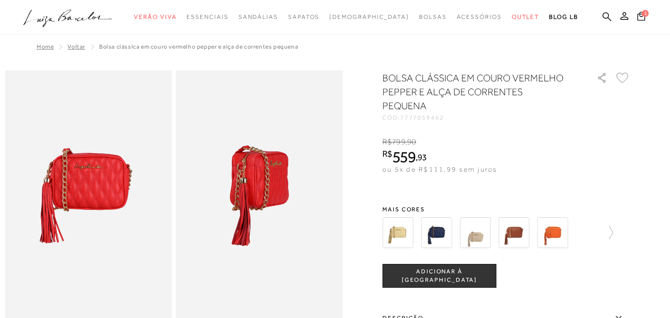 This screenshot has width=670, height=318. What do you see at coordinates (303, 17) in the screenshot?
I see `span: Sapatos` at bounding box center [303, 17].